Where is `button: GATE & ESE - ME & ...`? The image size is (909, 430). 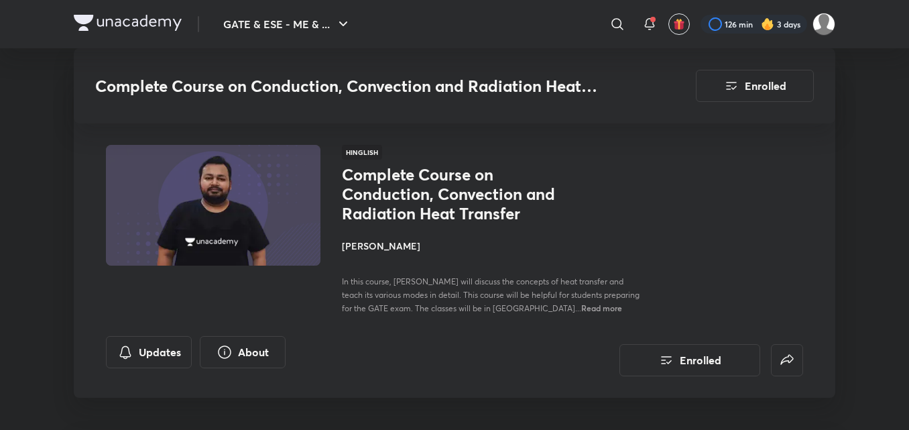
button: GATE & ESE - ME & ... is located at coordinates (287, 24).